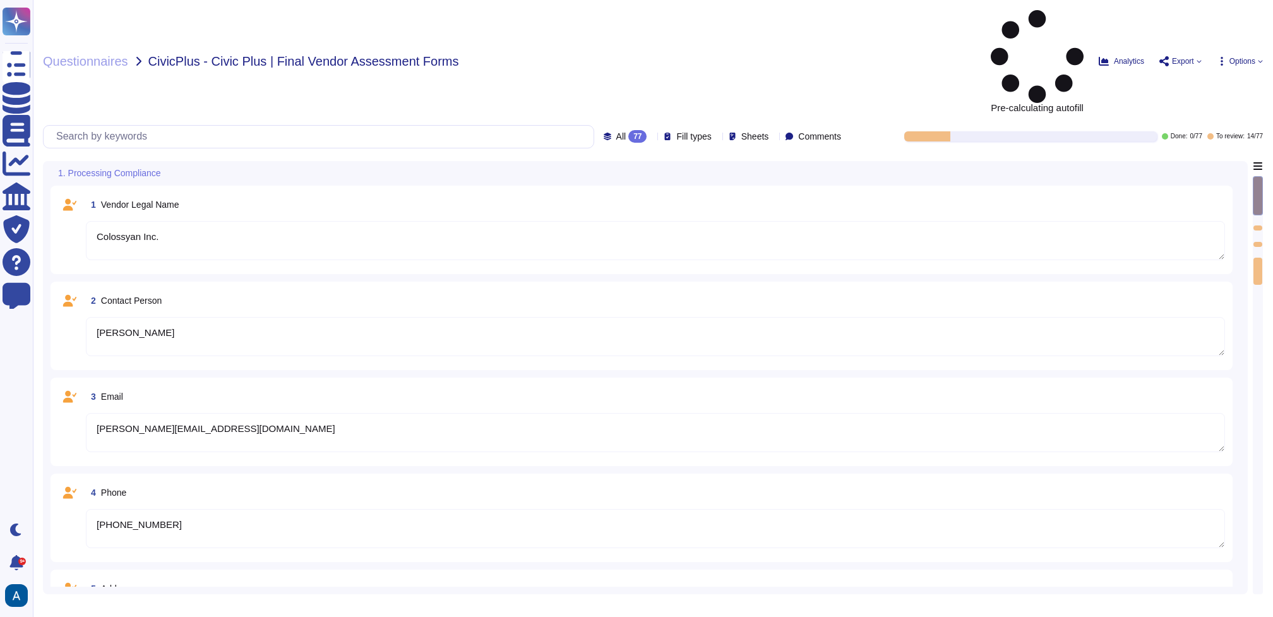 Image resolution: width=1273 pixels, height=617 pixels. I want to click on input: Search by keywords, so click(321, 136).